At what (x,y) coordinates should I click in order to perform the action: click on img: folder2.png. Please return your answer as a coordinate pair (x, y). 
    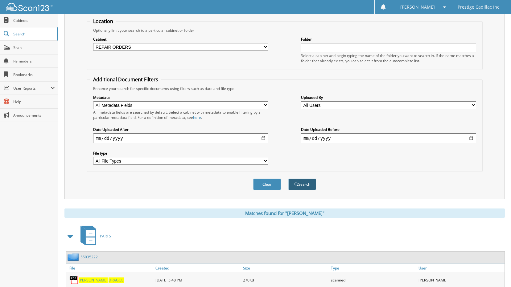
    Looking at the image, I should click on (74, 257).